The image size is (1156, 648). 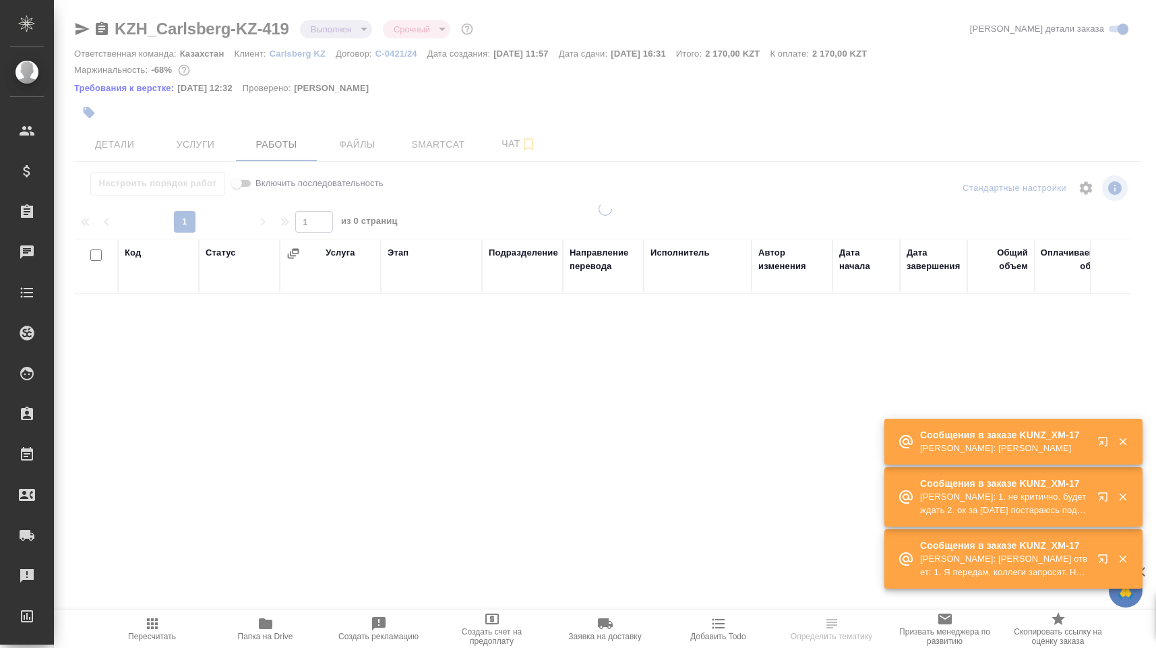 What do you see at coordinates (680, 253) in the screenshot?
I see `div: Исполнитель` at bounding box center [680, 253].